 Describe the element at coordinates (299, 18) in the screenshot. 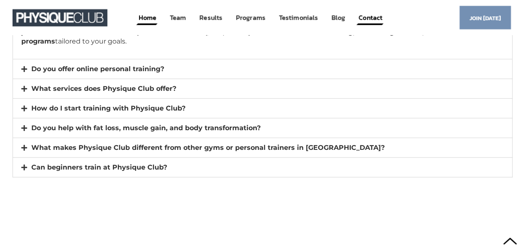

I see `a: Testimonials` at that location.